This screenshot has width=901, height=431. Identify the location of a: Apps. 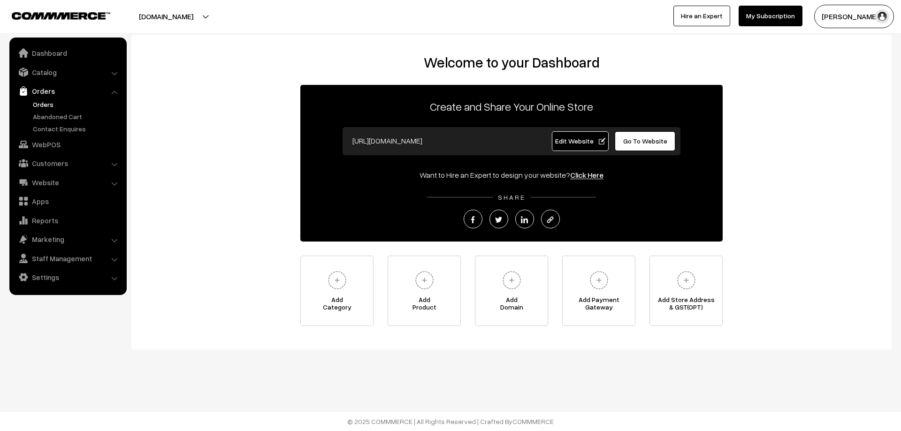
(68, 201).